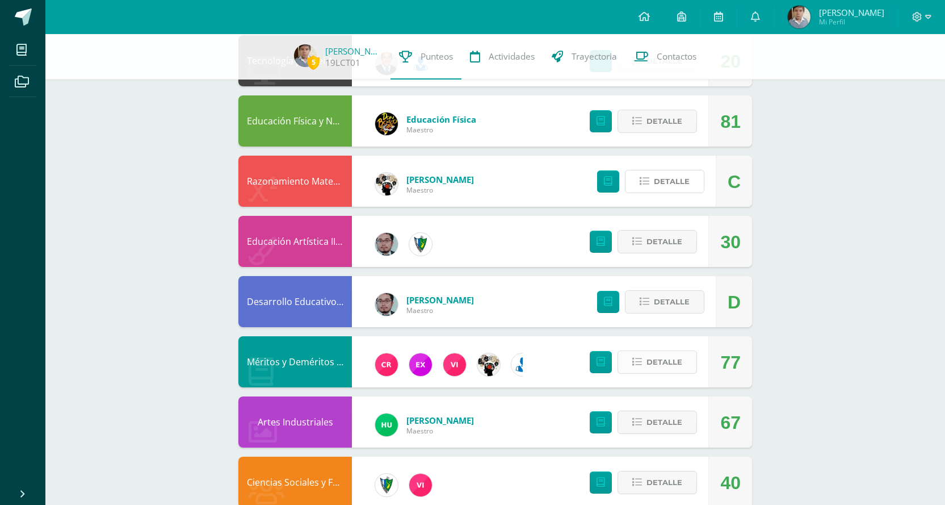 The image size is (945, 505). I want to click on div: Educación Física y Natación, so click(295, 121).